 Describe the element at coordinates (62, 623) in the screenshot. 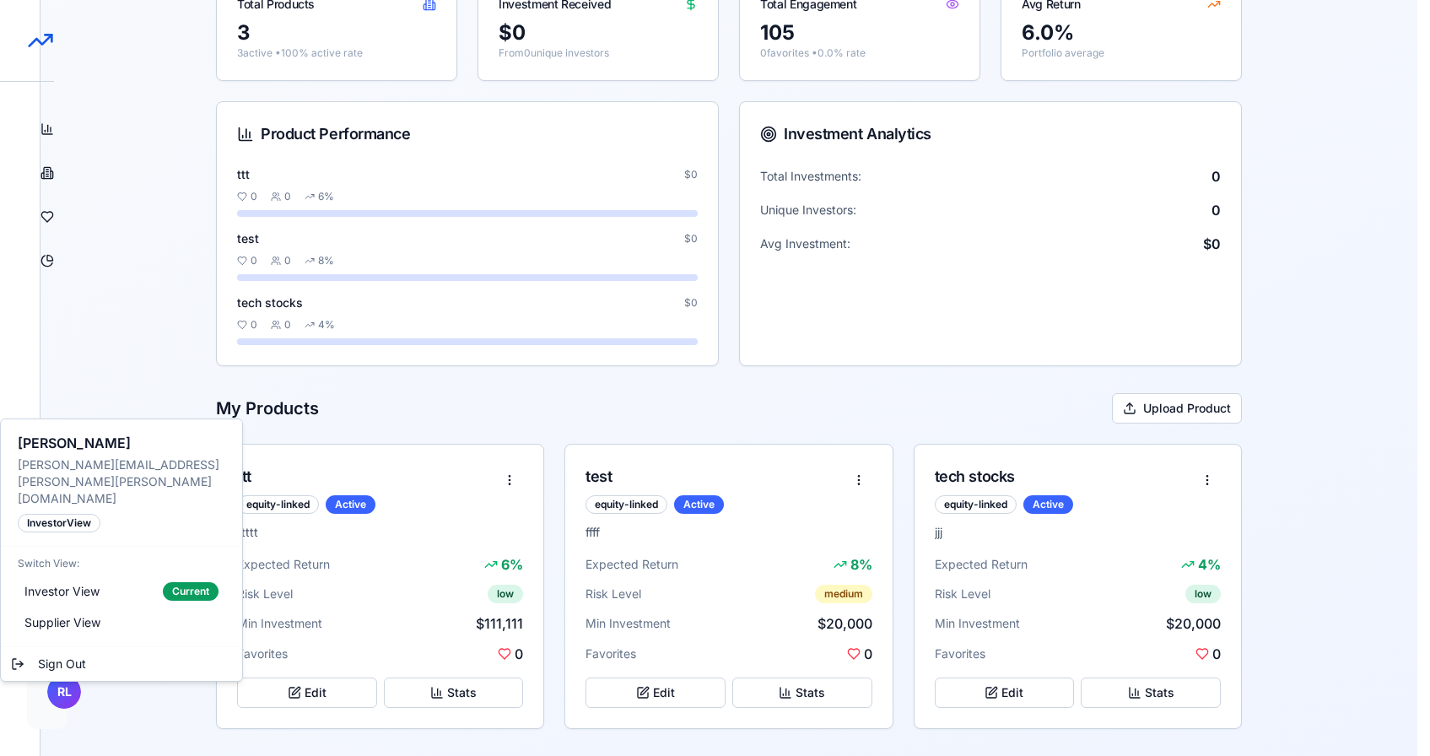

I see `span: Supplier View` at that location.